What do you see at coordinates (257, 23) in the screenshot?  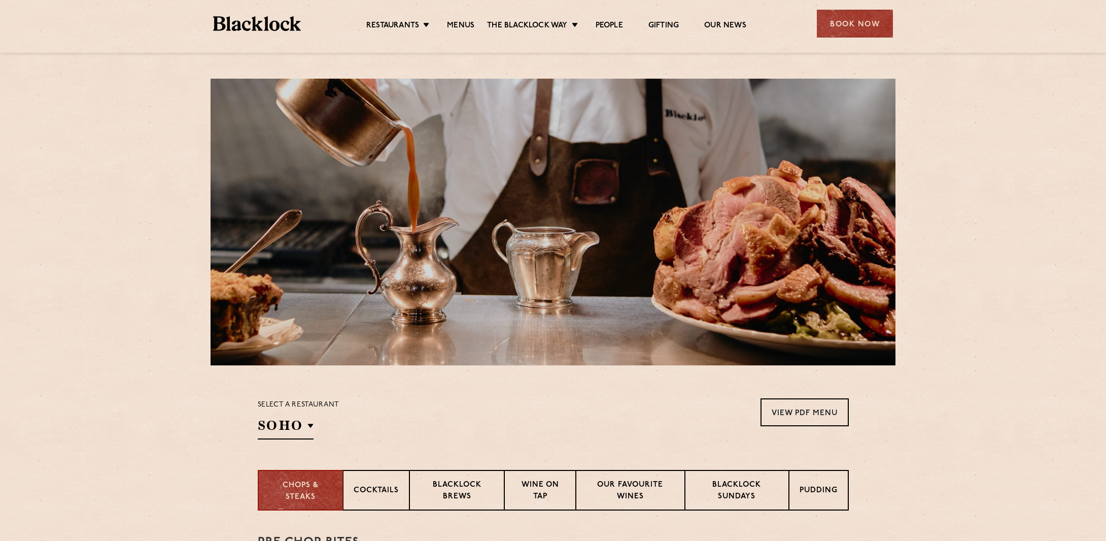 I see `img: BL_Textured_Logo-footer-cropped.svg` at bounding box center [257, 23].